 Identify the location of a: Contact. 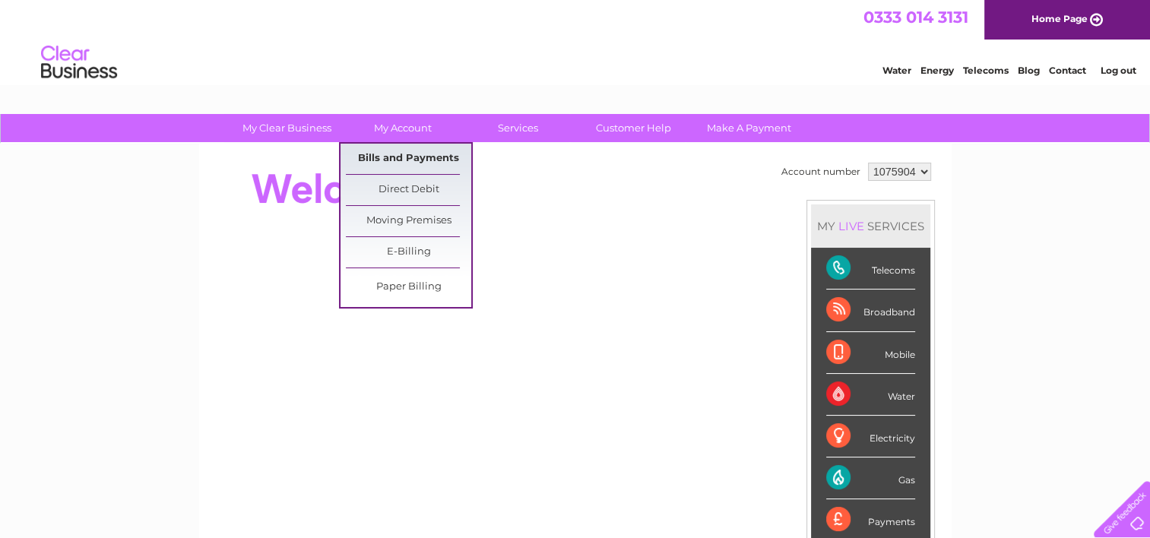
(1067, 70).